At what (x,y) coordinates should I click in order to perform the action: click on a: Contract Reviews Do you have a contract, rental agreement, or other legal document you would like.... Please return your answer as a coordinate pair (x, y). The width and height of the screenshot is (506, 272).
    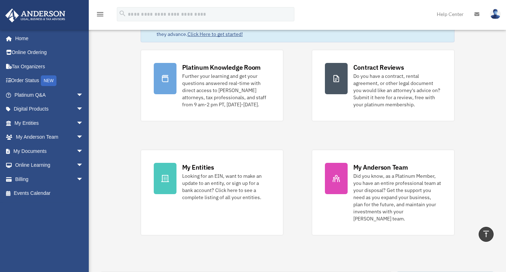
    Looking at the image, I should click on (383, 85).